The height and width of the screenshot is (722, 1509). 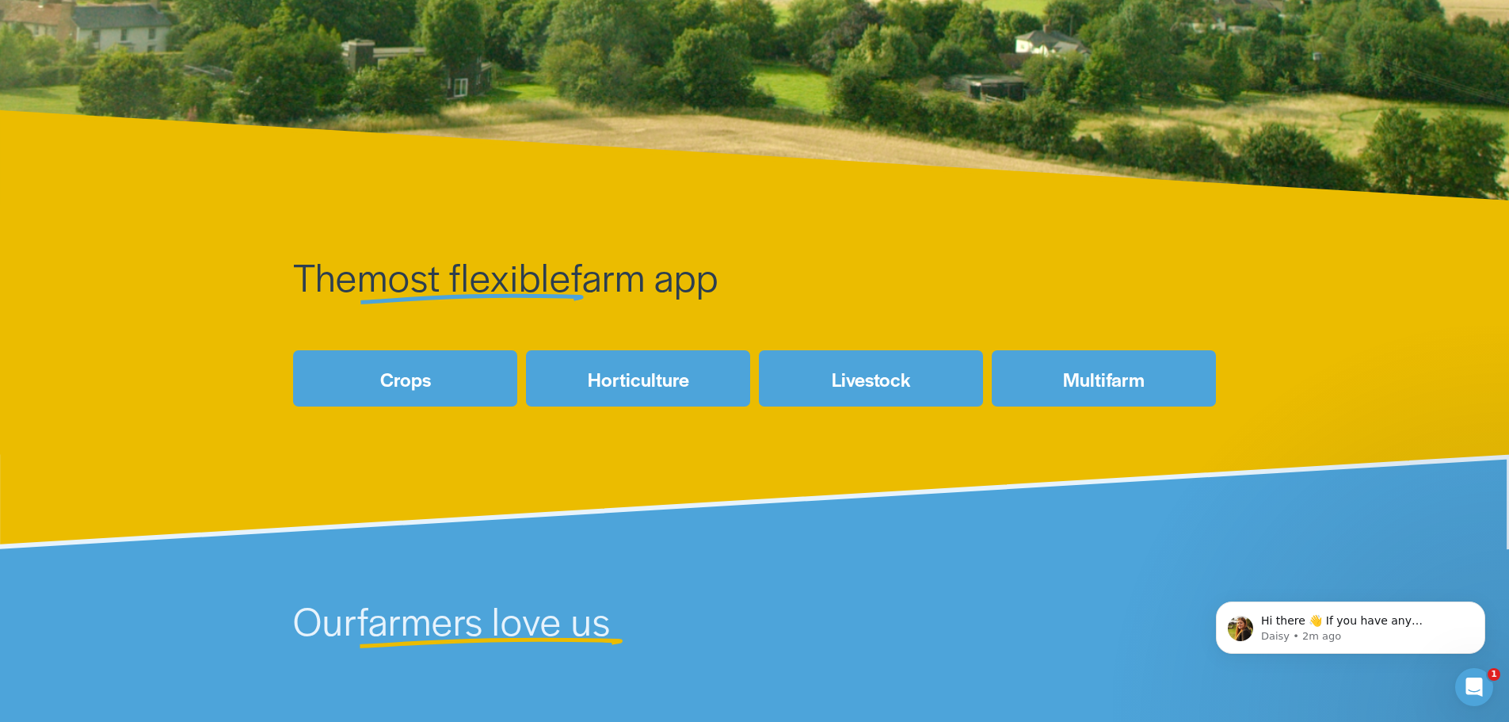 What do you see at coordinates (638, 378) in the screenshot?
I see `a: Horticulture` at bounding box center [638, 378].